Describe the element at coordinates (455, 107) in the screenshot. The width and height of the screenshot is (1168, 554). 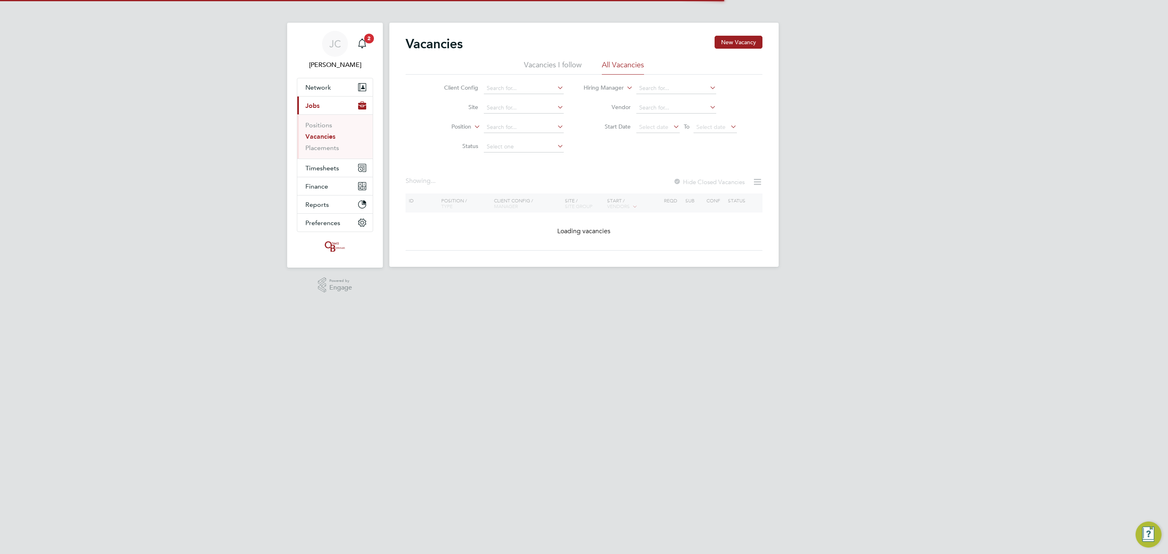
I see `label: Site` at that location.